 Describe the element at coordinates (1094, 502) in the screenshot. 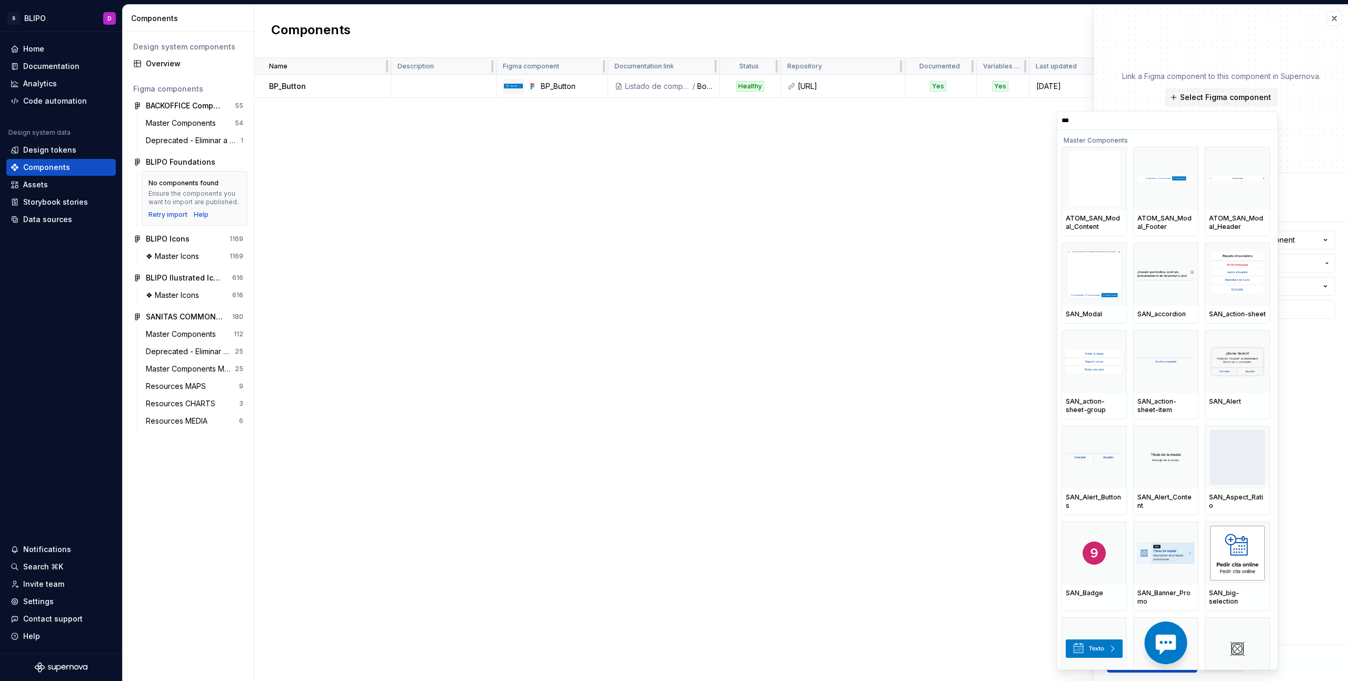

I see `div: SAN_Alert_Buttons` at that location.